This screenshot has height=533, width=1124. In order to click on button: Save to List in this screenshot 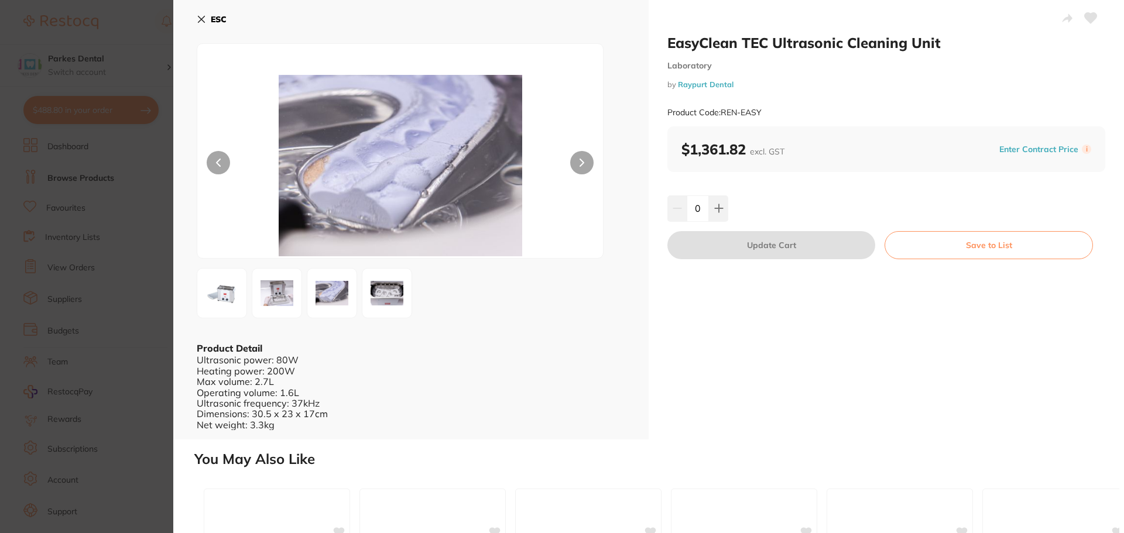, I will do `click(989, 245)`.